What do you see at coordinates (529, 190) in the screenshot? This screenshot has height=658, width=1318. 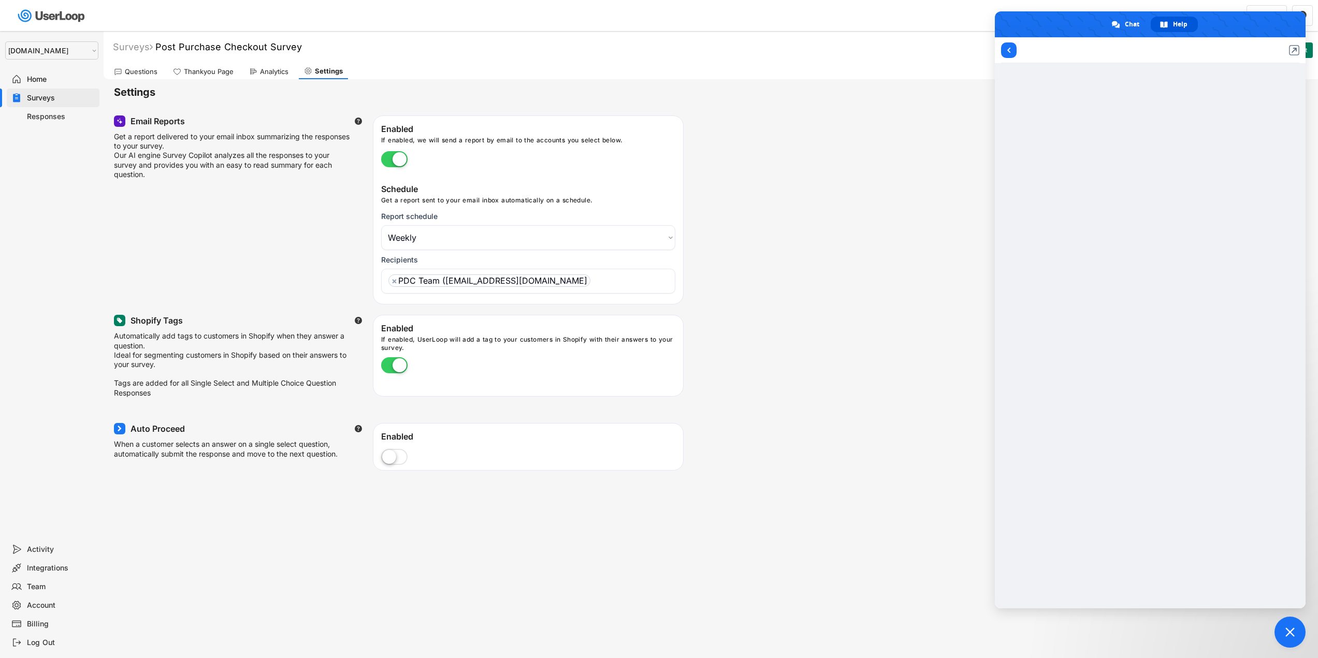 I see `div: Schedule` at bounding box center [529, 190].